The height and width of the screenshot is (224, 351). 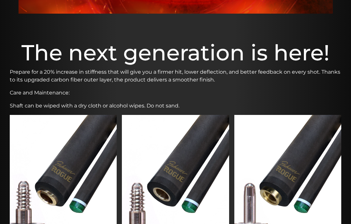 What do you see at coordinates (175, 53) in the screenshot?
I see `h1: The next generation is here!` at bounding box center [175, 53].